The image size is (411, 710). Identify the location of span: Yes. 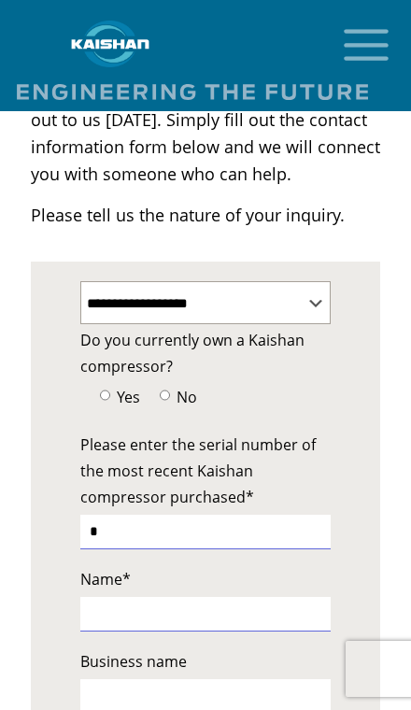
(126, 397).